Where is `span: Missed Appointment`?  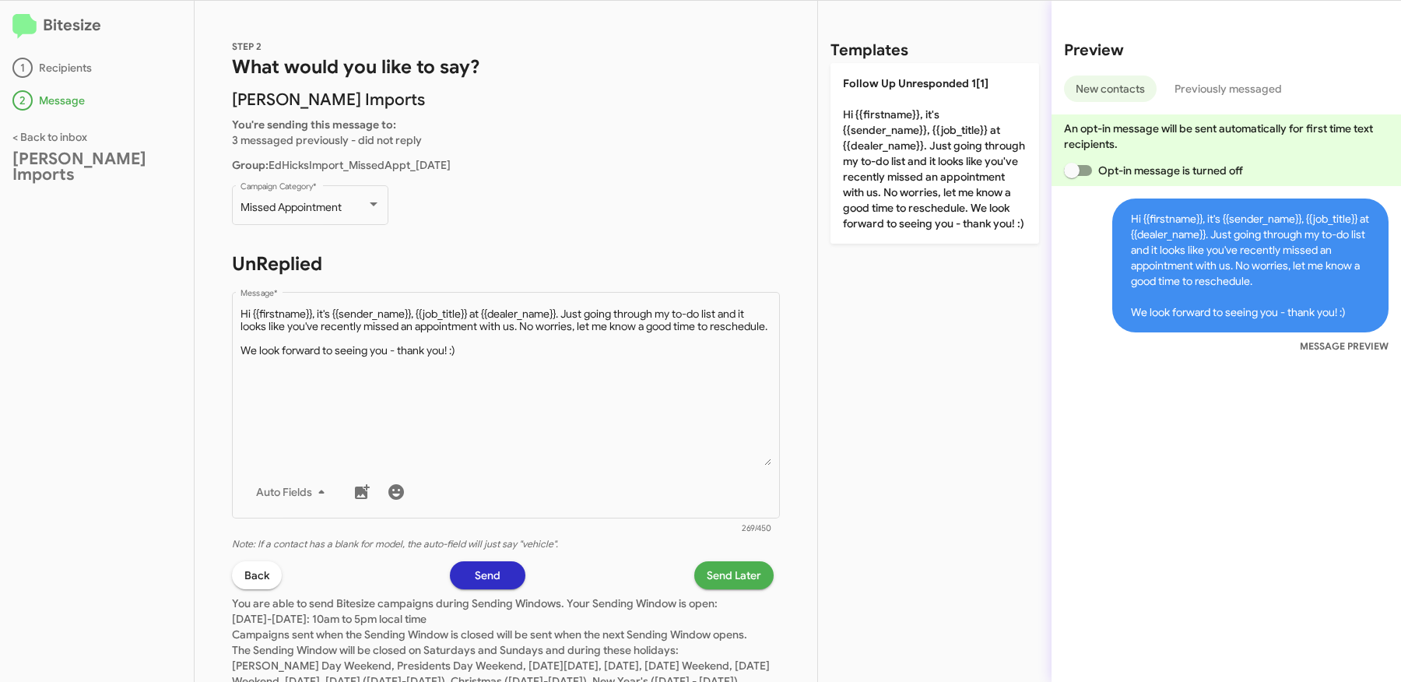 span: Missed Appointment is located at coordinates (291, 207).